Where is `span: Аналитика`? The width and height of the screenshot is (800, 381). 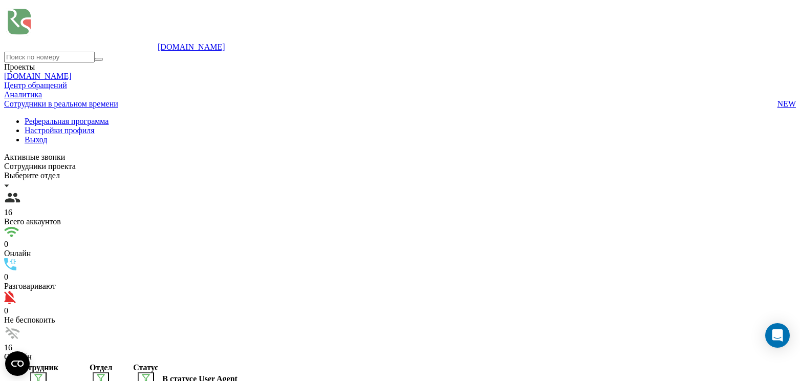
span: Аналитика is located at coordinates (23, 94).